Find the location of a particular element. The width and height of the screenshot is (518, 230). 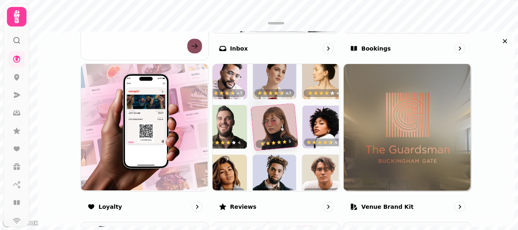

p: Bookings is located at coordinates (376, 49).